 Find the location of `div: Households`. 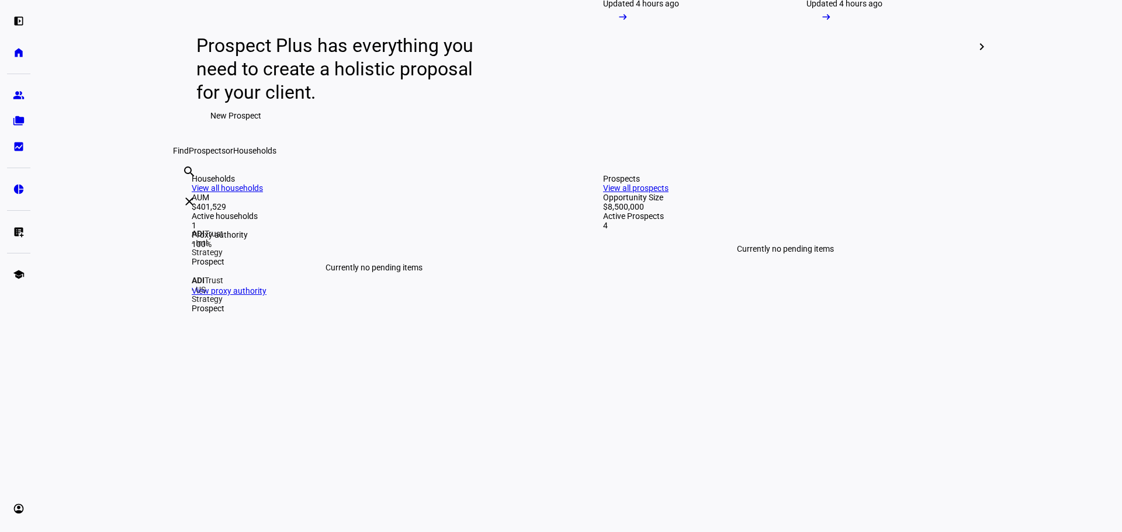

div: Households is located at coordinates (374, 179).